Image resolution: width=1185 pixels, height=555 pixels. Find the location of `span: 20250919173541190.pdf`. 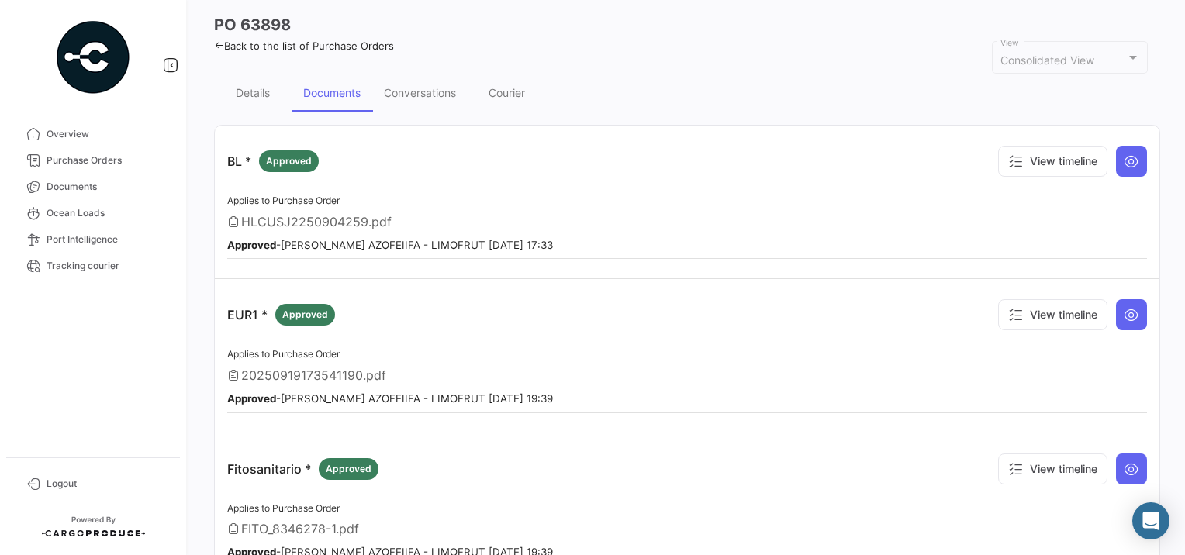

span: 20250919173541190.pdf is located at coordinates (313, 375).